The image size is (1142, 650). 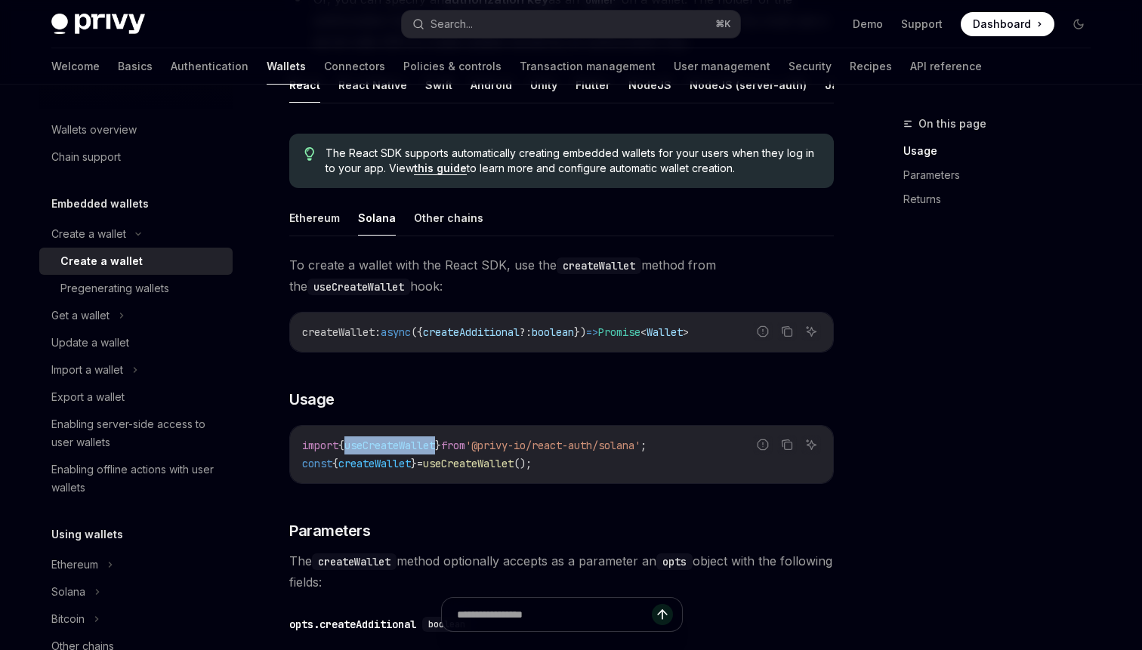 I want to click on div: Enabling server-side access to user wallets, so click(x=137, y=433).